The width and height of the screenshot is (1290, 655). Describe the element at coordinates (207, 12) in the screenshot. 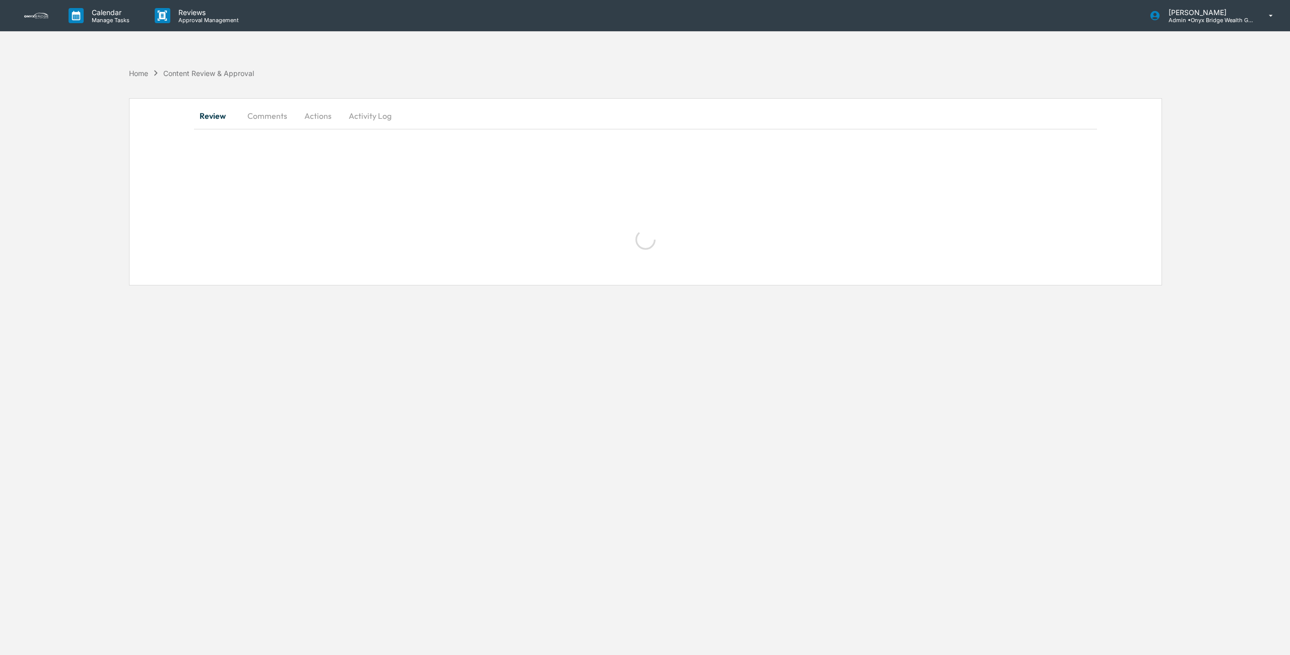

I see `p: Reviews` at that location.